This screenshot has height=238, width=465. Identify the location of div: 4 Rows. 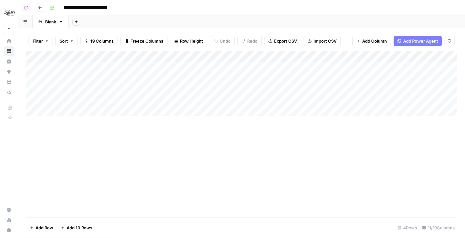
(407, 228).